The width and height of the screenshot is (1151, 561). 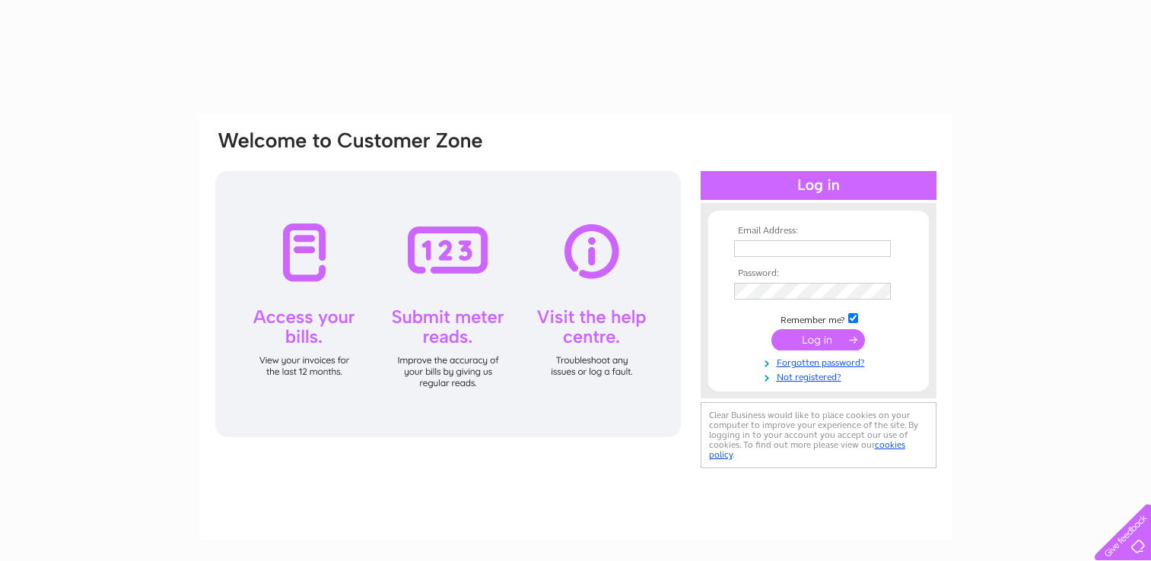 I want to click on a: Not registered?, so click(x=820, y=376).